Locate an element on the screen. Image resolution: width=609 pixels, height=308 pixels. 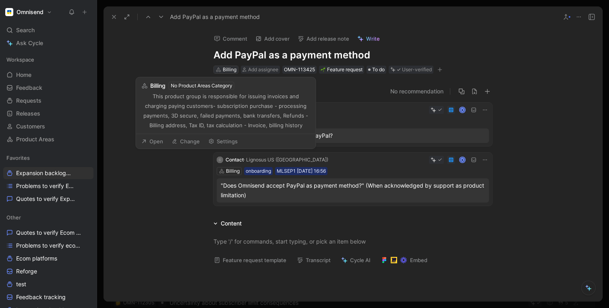
span: Customers is located at coordinates (31, 126).